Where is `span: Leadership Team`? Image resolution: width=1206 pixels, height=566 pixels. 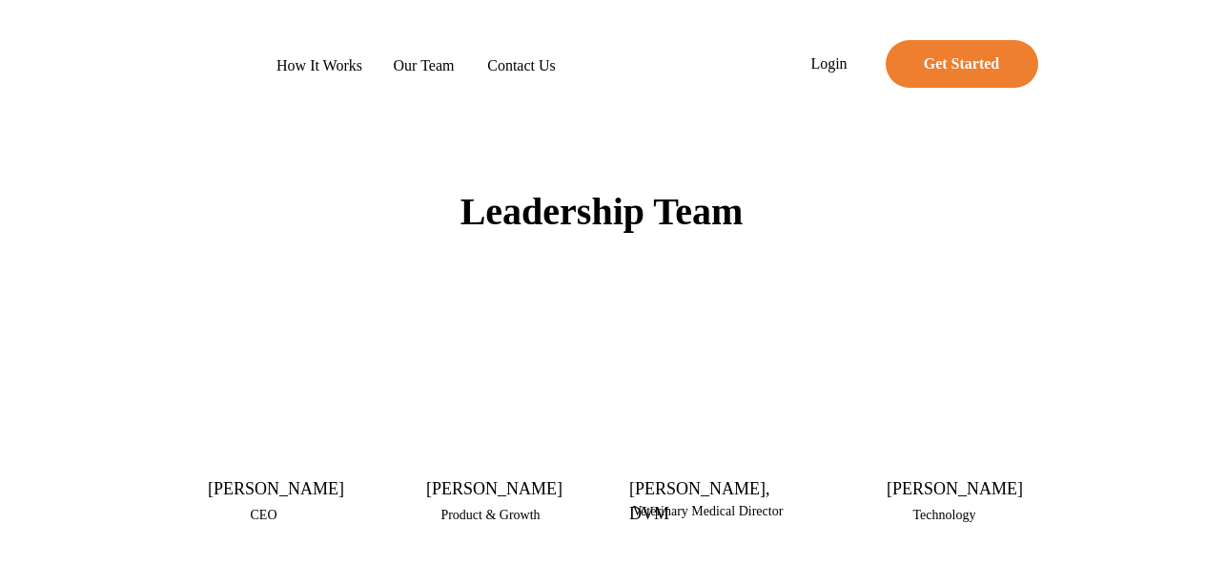
span: Leadership Team is located at coordinates (602, 211).